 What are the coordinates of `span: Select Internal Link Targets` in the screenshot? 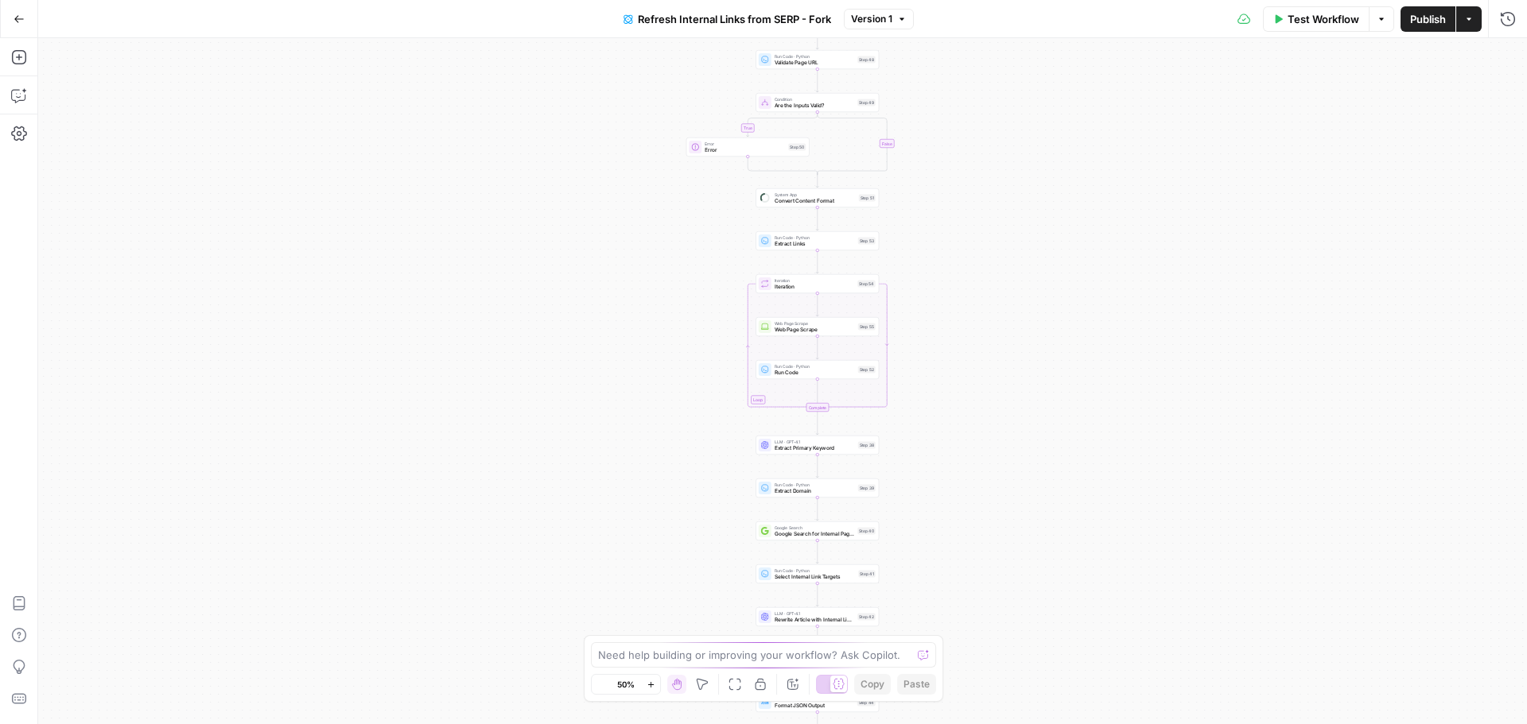 It's located at (815, 577).